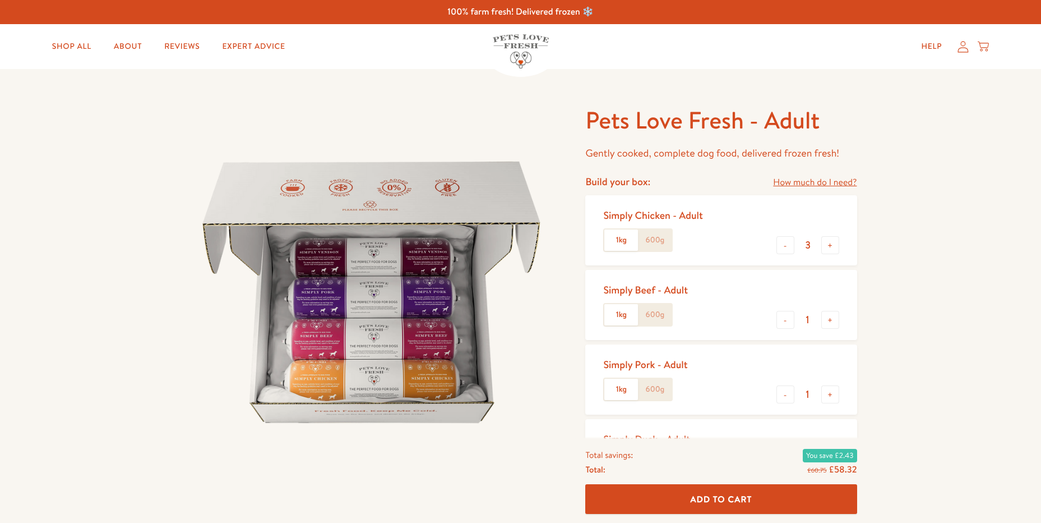  What do you see at coordinates (521, 51) in the screenshot?
I see `img: Pets Love Fresh` at bounding box center [521, 51].